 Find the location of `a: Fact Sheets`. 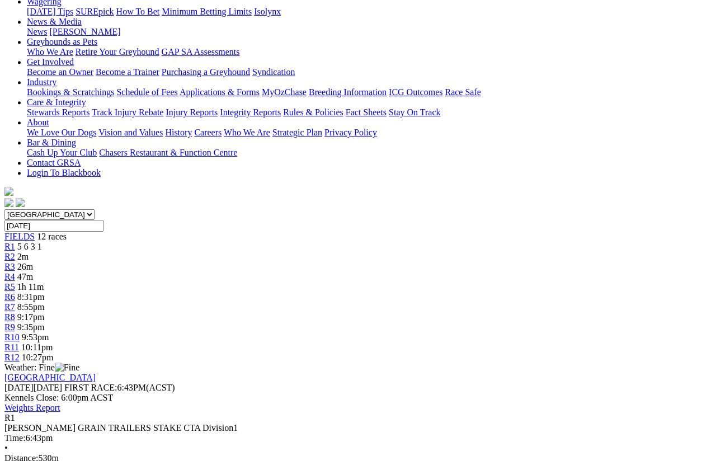

a: Fact Sheets is located at coordinates (366, 112).